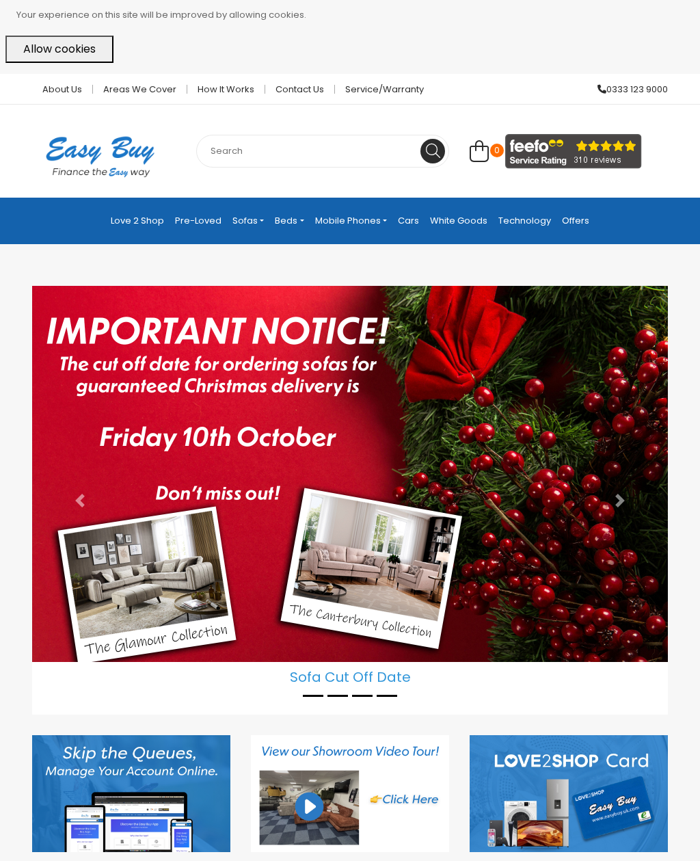 This screenshot has width=700, height=861. I want to click on p: Your experience on this site will be improved by allowing cookies., so click(356, 15).